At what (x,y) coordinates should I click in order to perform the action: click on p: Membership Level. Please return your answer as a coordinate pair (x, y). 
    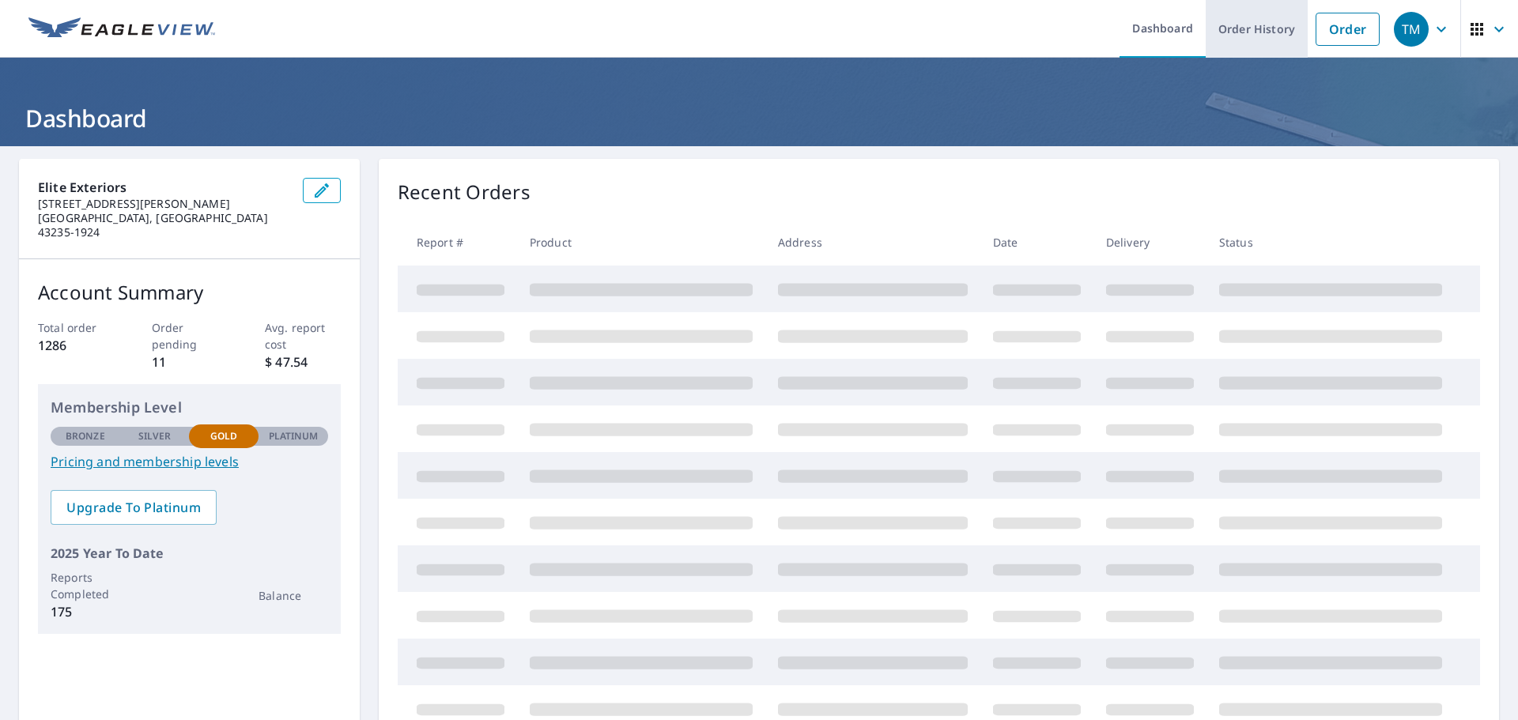
    Looking at the image, I should click on (189, 407).